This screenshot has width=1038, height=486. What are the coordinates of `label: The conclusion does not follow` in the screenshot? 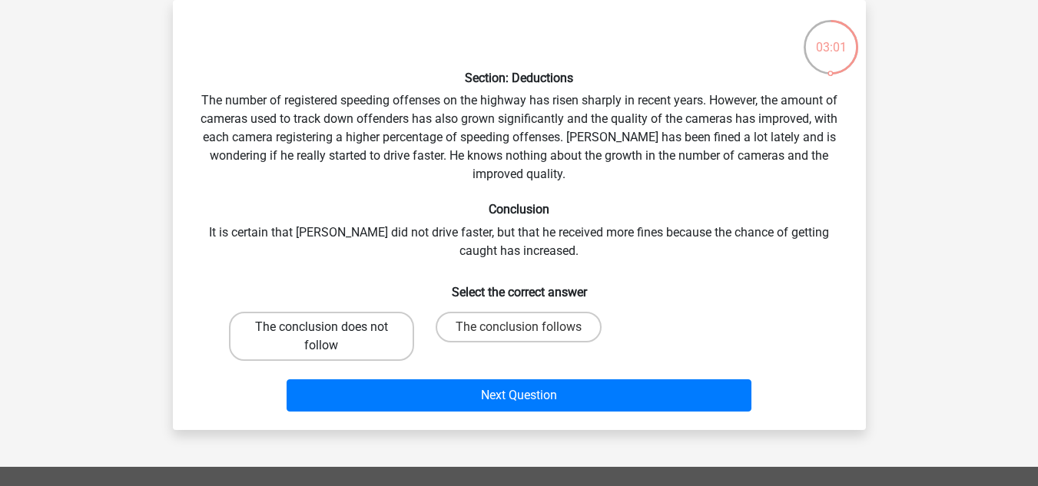 It's located at (321, 336).